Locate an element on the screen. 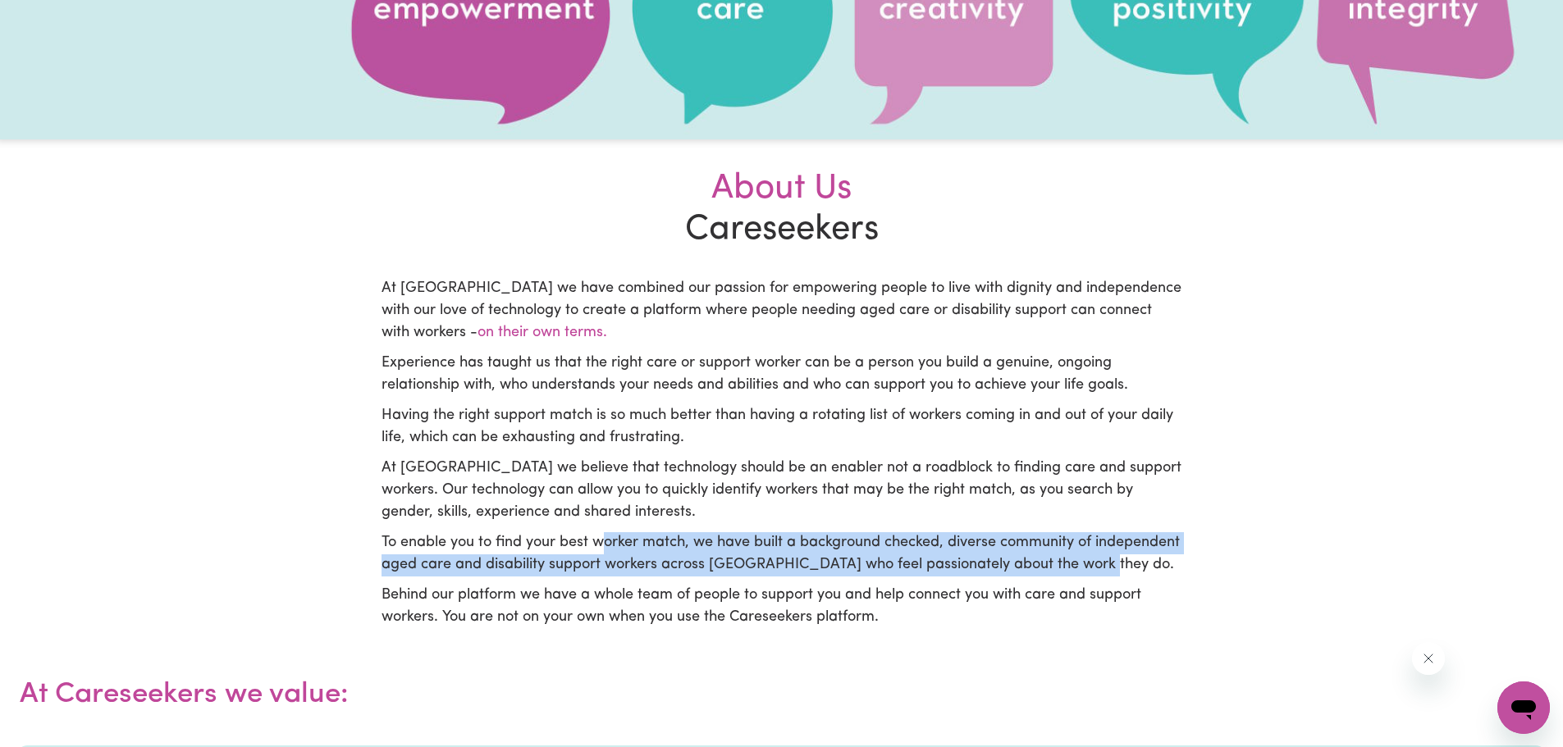 The height and width of the screenshot is (747, 1563). p: Experience has taught us that the right care or support worker can be a person you build a genuin... is located at coordinates (782, 375).